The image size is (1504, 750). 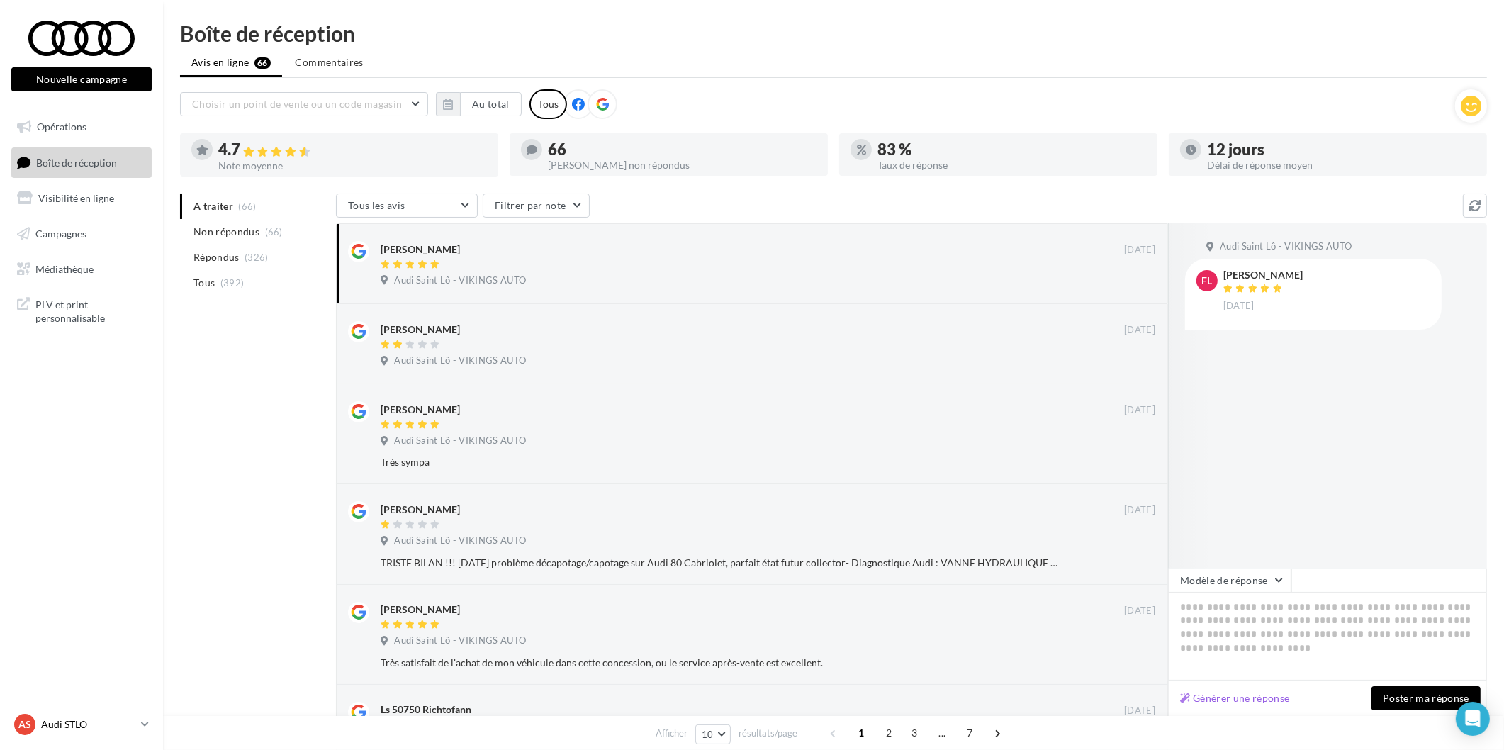 What do you see at coordinates (713, 734) in the screenshot?
I see `button: 10` at bounding box center [713, 734].